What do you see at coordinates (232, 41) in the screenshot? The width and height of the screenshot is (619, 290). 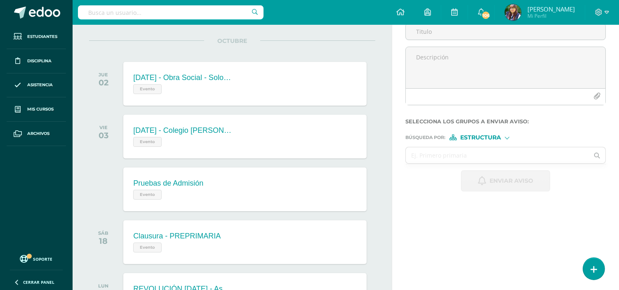 I see `span: OCTUBRE` at bounding box center [232, 41].